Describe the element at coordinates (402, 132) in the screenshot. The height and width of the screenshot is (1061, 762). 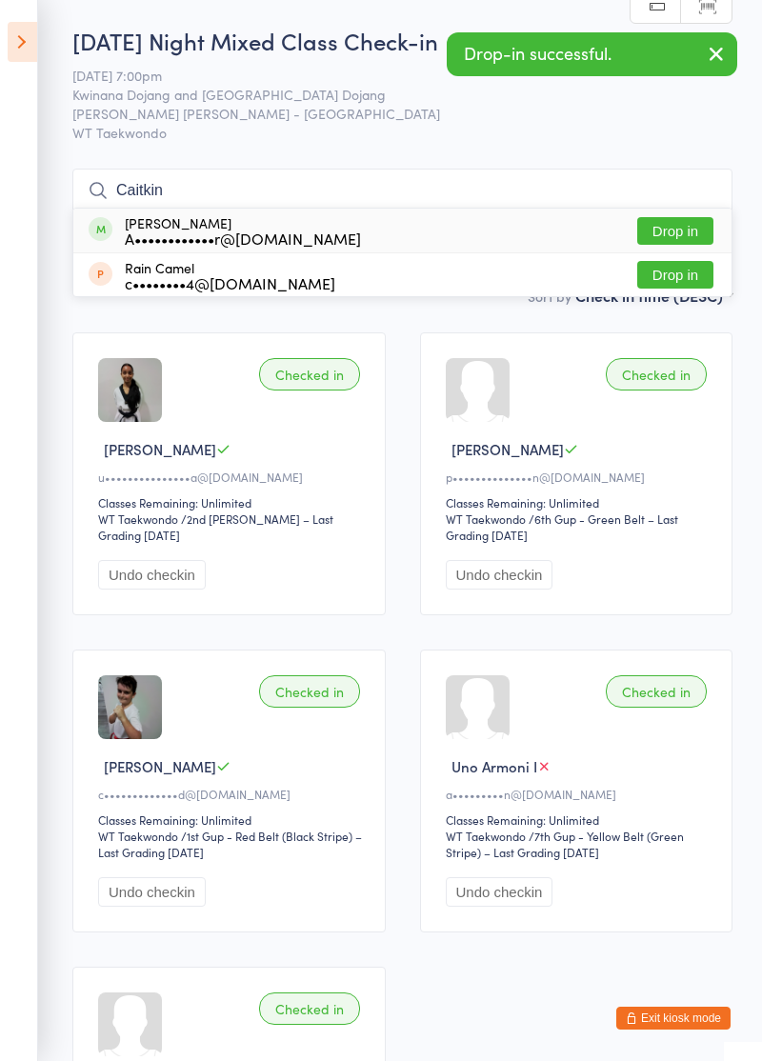
I see `span: WT Taekwondo` at that location.